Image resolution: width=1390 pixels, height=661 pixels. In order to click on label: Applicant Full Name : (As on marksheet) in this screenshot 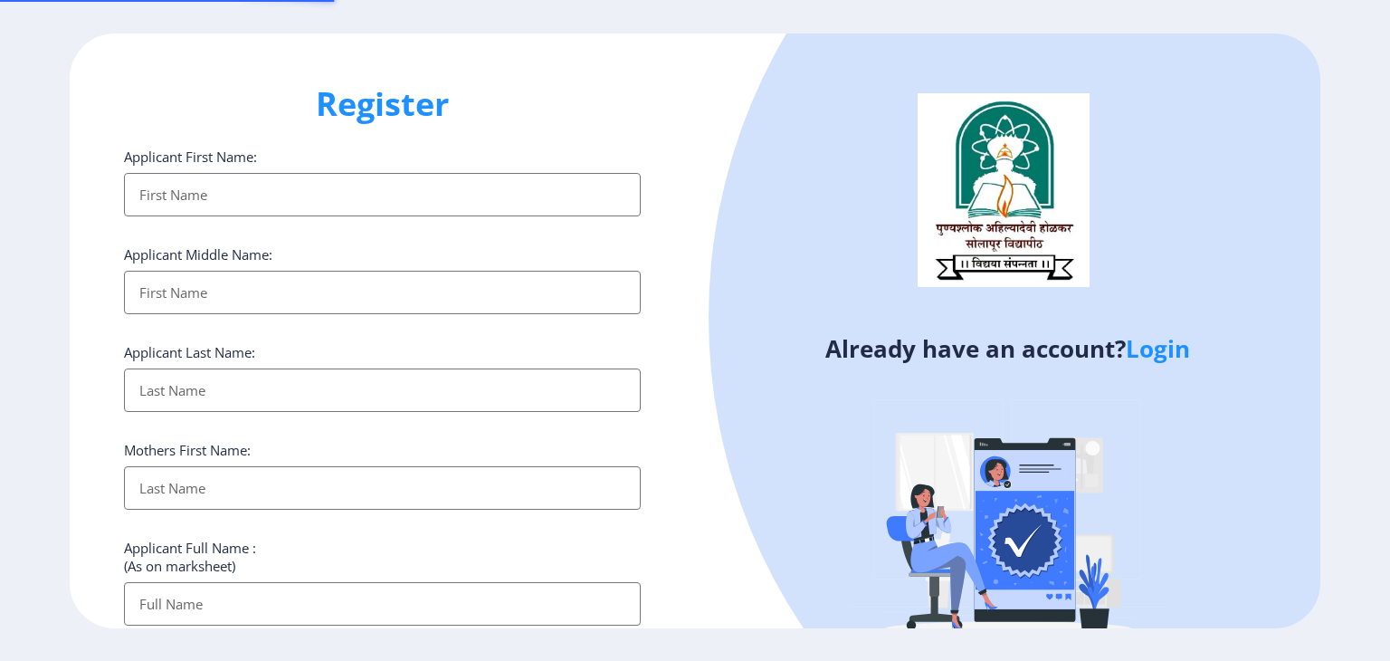, I will do `click(190, 557)`.